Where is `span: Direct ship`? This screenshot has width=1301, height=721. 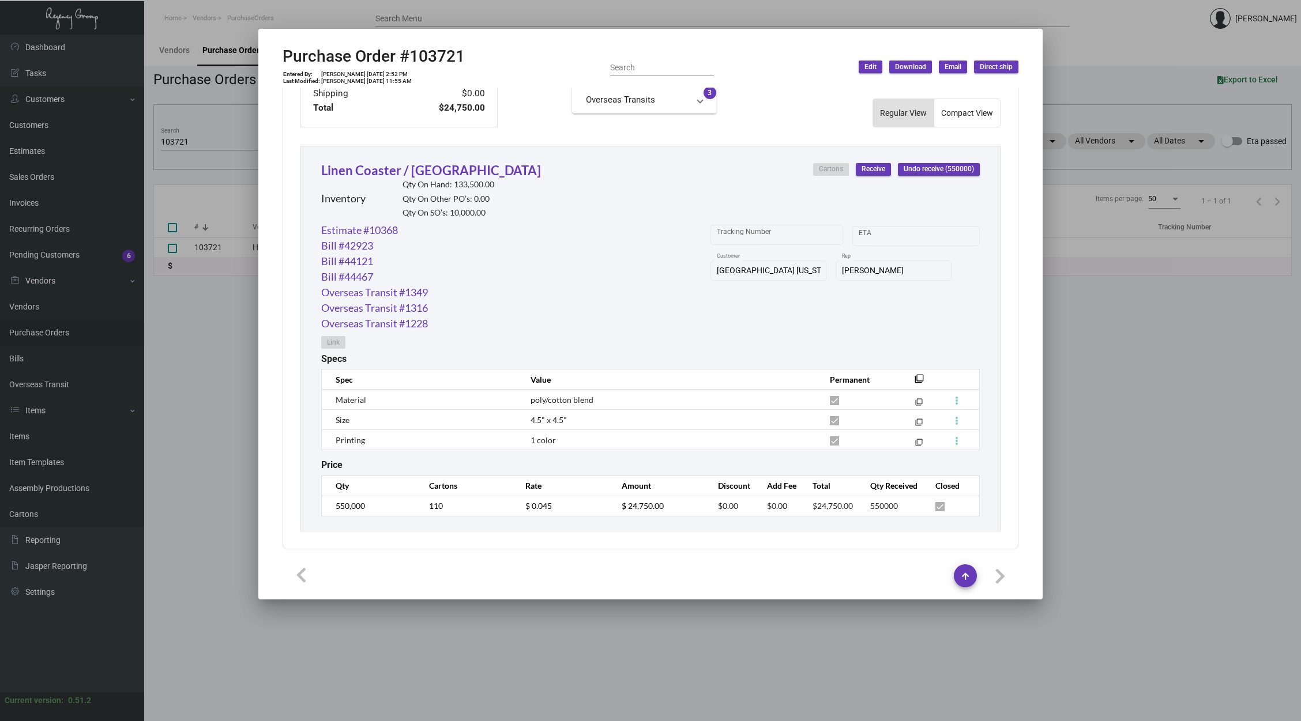 span: Direct ship is located at coordinates (996, 67).